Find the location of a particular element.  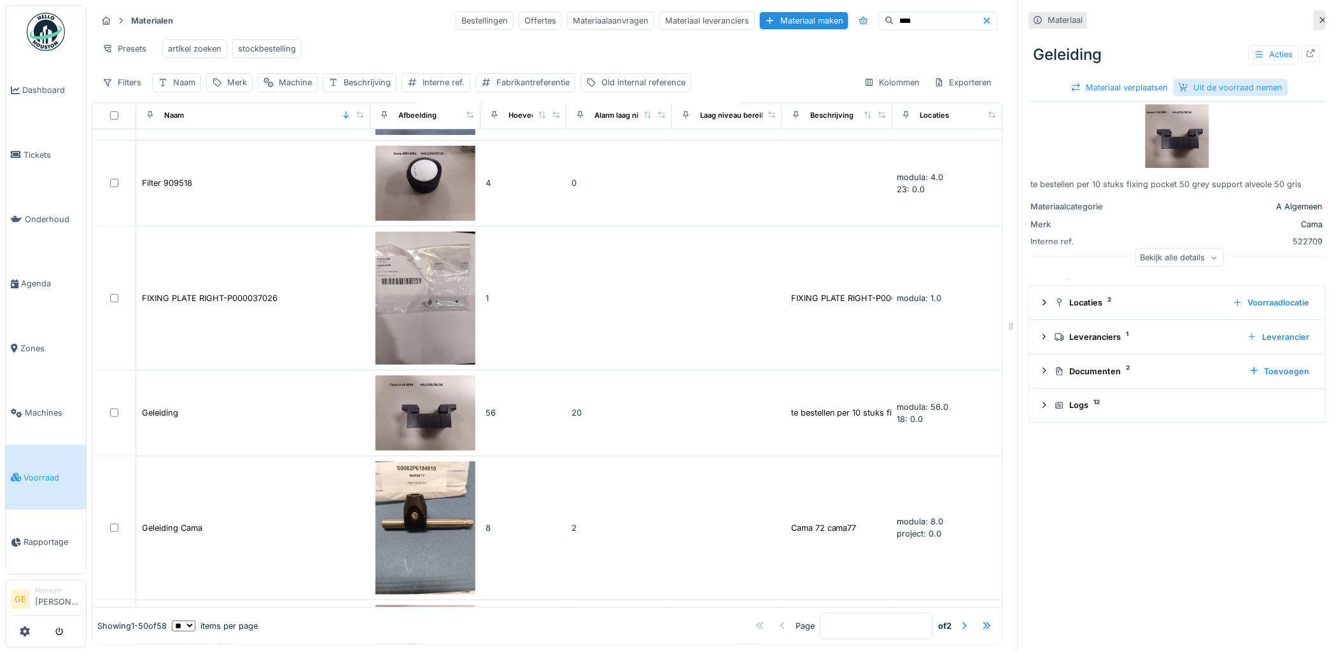

div: Materiaal verplaatsen is located at coordinates (1119, 87).